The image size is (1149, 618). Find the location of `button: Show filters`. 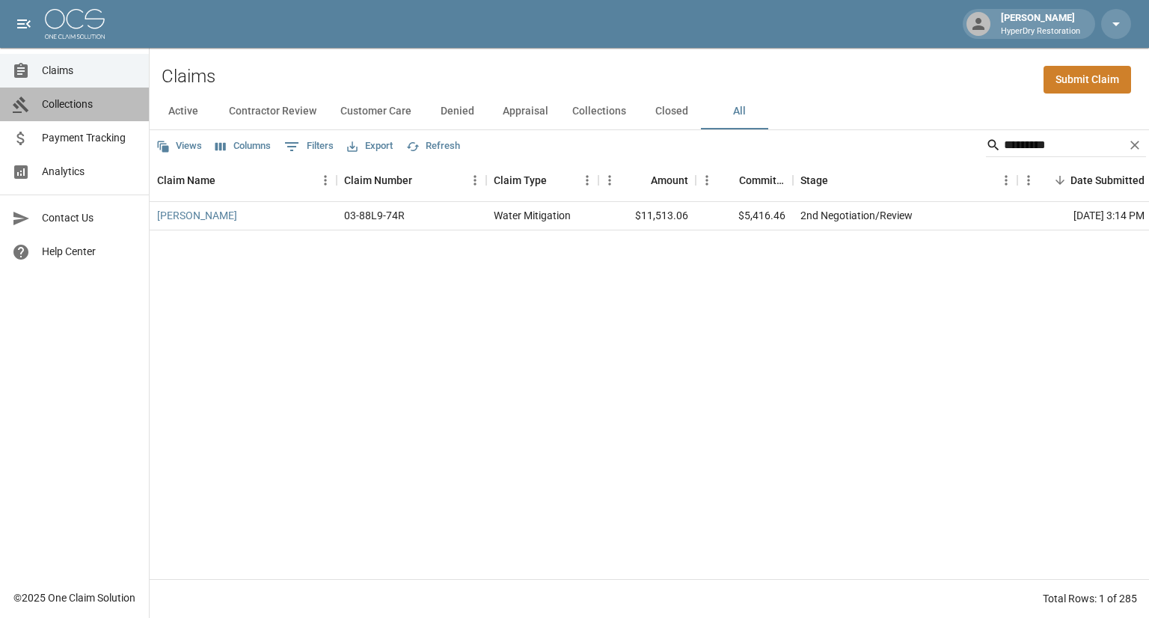

button: Show filters is located at coordinates (309, 147).